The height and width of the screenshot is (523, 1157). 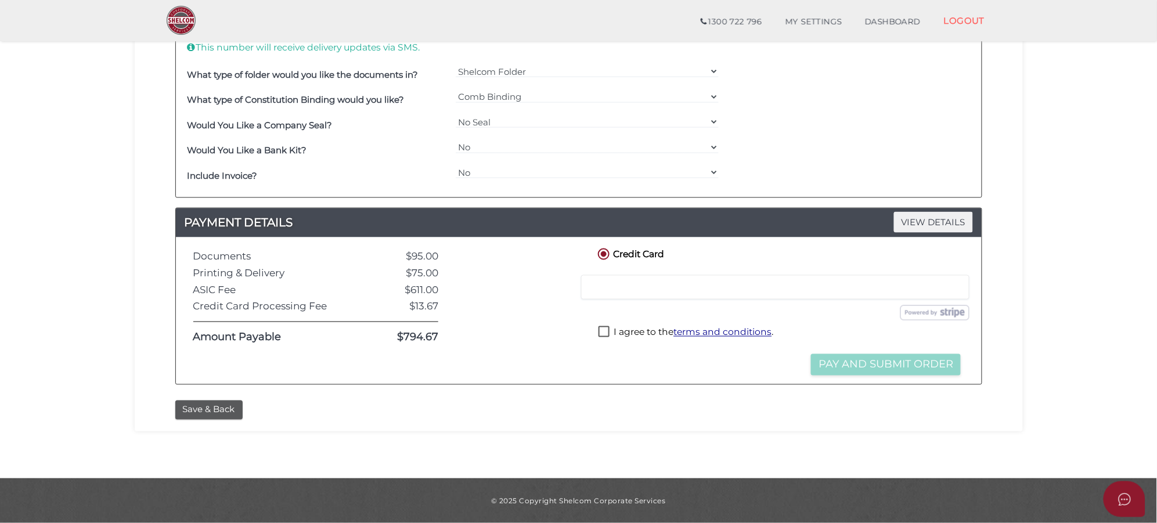 What do you see at coordinates (319, 48) in the screenshot?
I see `p: This number will receive delivery updates via SMS.` at bounding box center [319, 48].